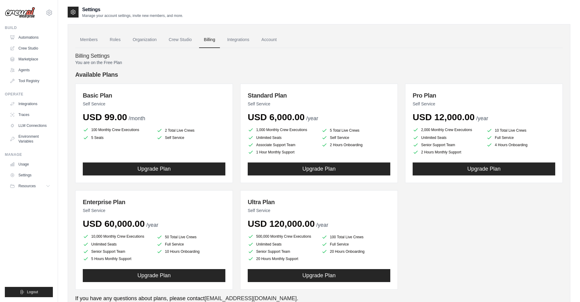 The image size is (580, 302). What do you see at coordinates (30, 81) in the screenshot?
I see `a: Tool Registry` at bounding box center [30, 81].